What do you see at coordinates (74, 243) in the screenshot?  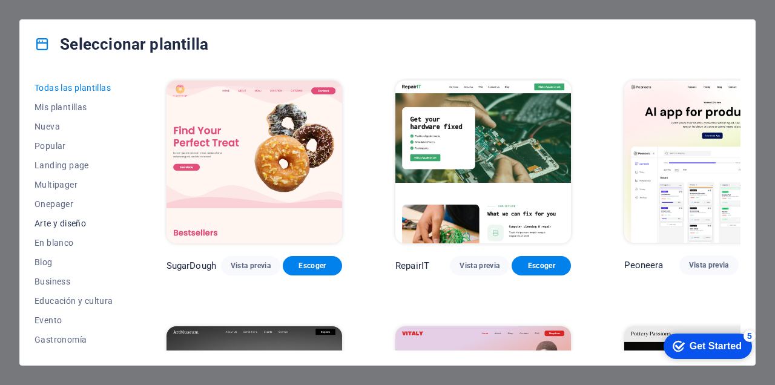 I see `span: En blanco` at bounding box center [74, 243].